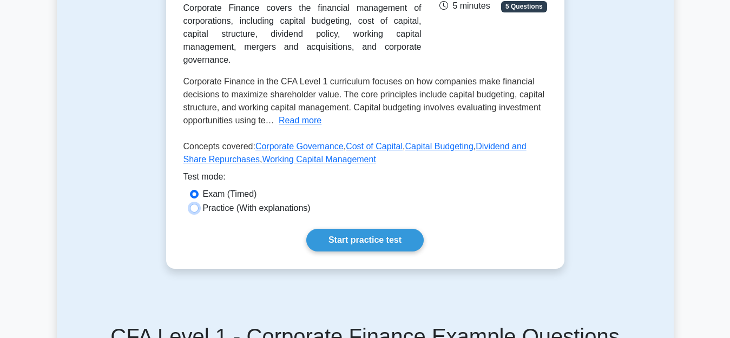 This screenshot has height=338, width=730. I want to click on label: Practice (With explanations), so click(256, 208).